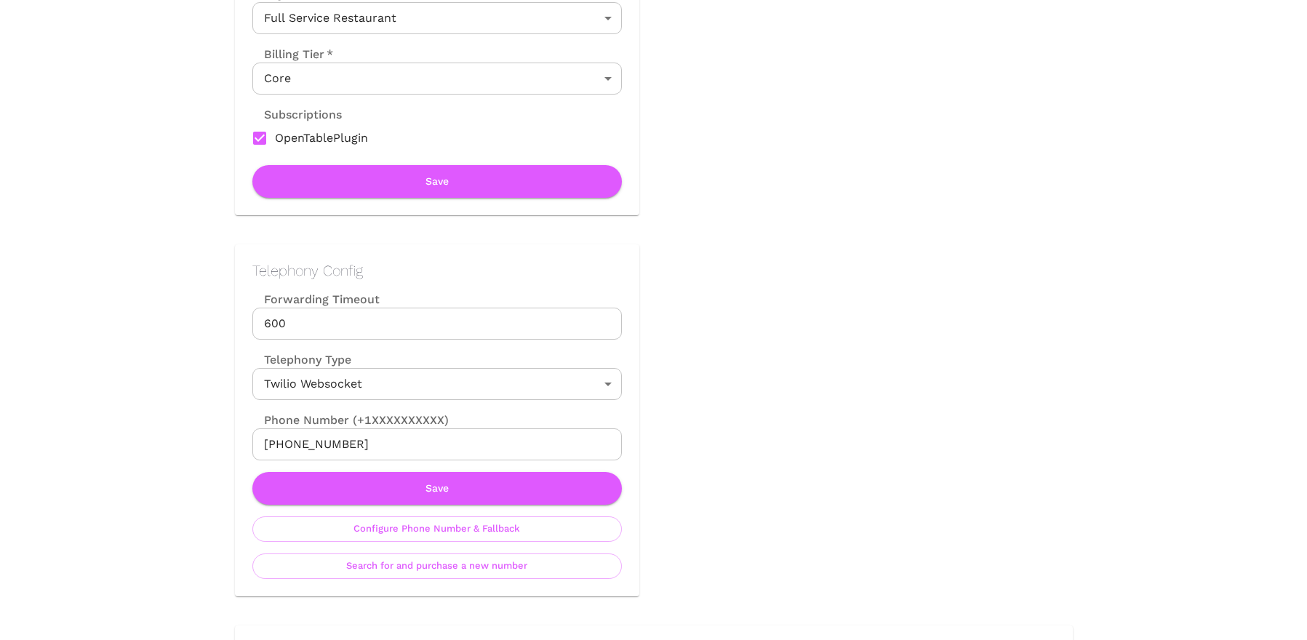 This screenshot has width=1307, height=640. What do you see at coordinates (437, 79) in the screenshot?
I see `div: Core` at bounding box center [437, 79].